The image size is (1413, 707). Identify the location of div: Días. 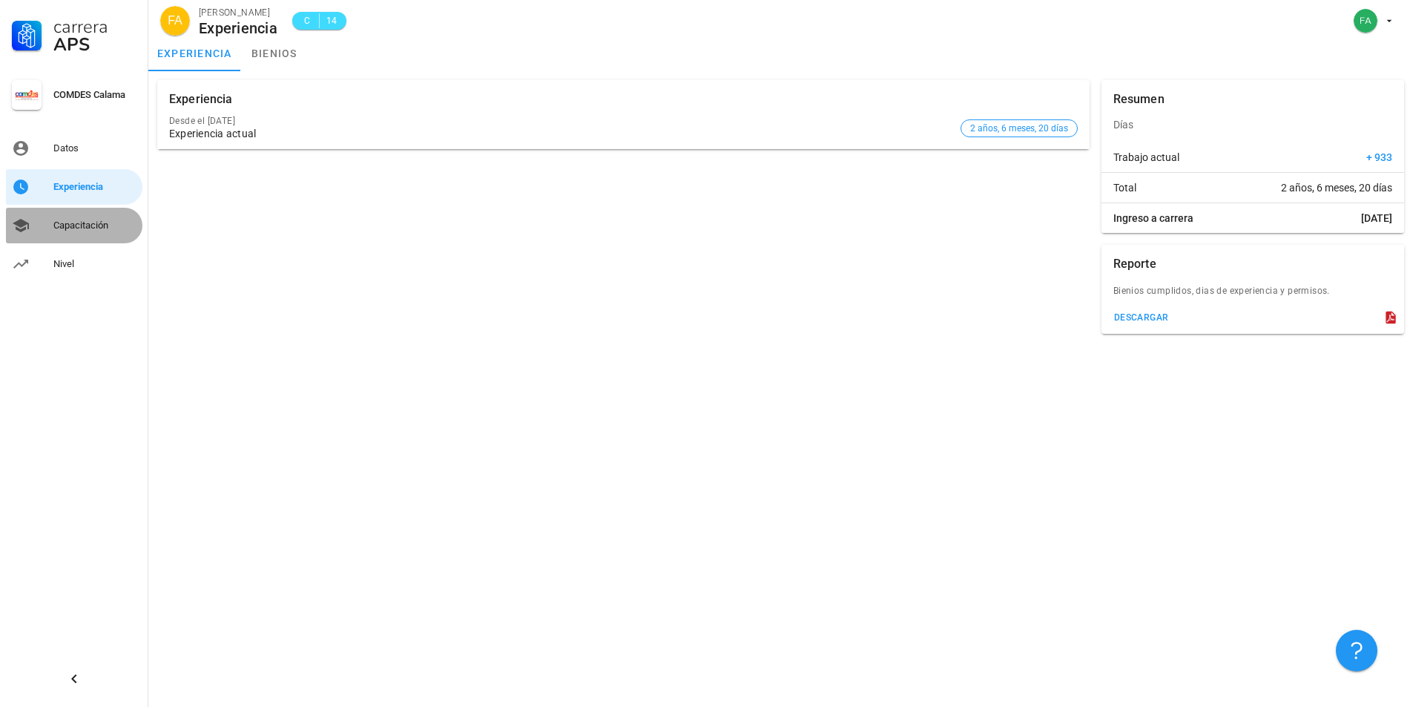
(1253, 125).